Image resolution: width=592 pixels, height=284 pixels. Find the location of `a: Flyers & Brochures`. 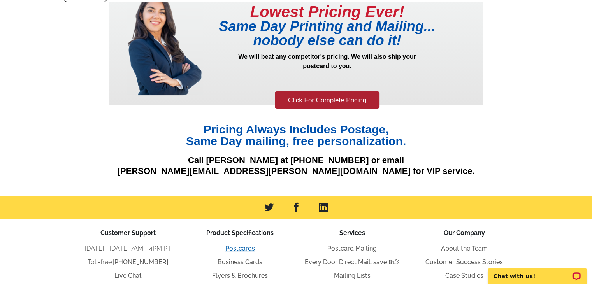

a: Flyers & Brochures is located at coordinates (240, 276).